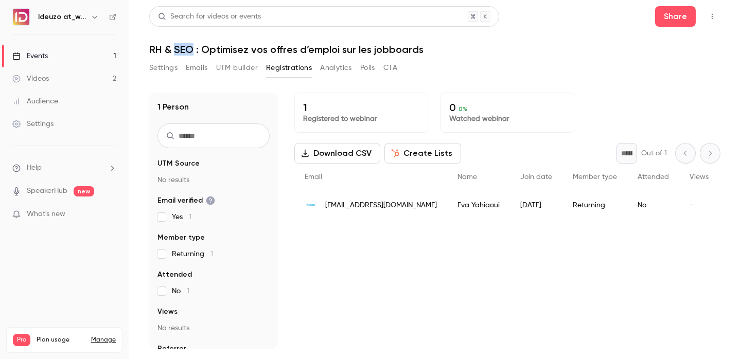 This screenshot has width=741, height=359. I want to click on span: Pro, so click(22, 340).